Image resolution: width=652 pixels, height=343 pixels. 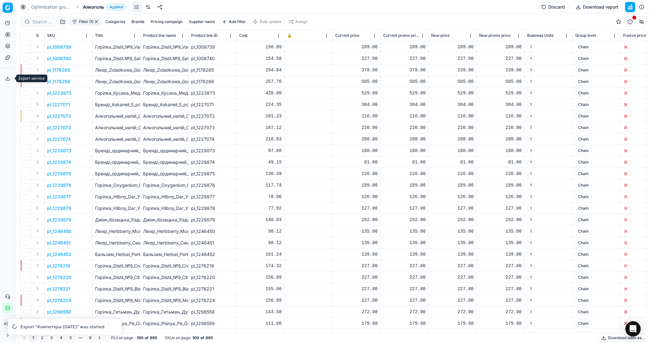 I want to click on p: Бренді_ординарний_Aliko_C&W_36%_0.25_л, so click(x=116, y=162).